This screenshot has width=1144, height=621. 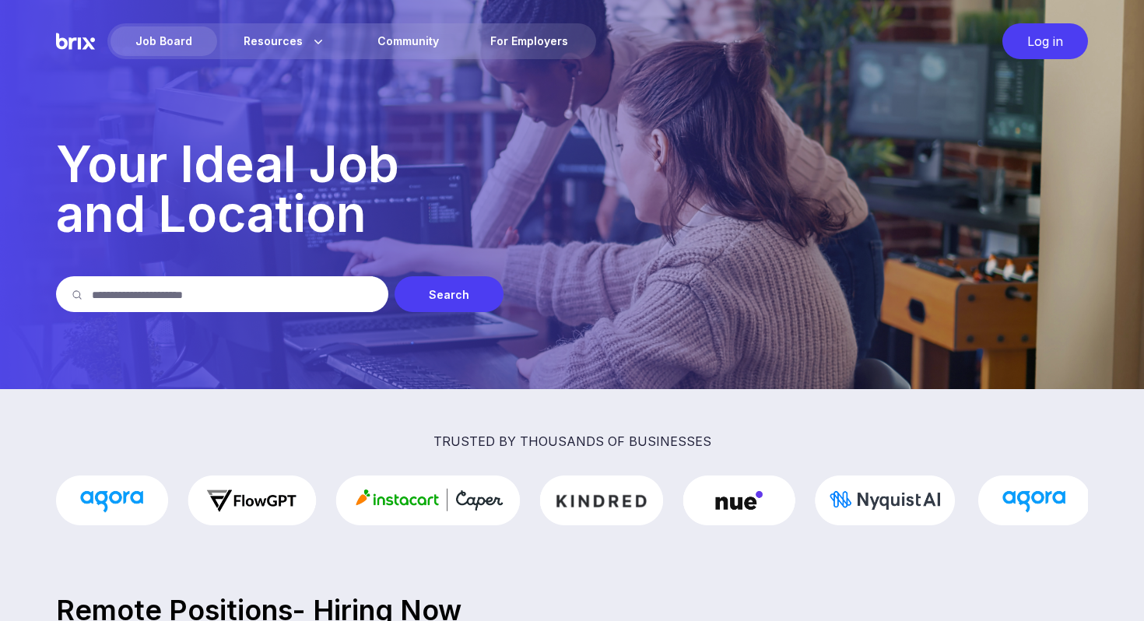 What do you see at coordinates (572, 189) in the screenshot?
I see `p: Your Ideal Job and Location` at bounding box center [572, 189].